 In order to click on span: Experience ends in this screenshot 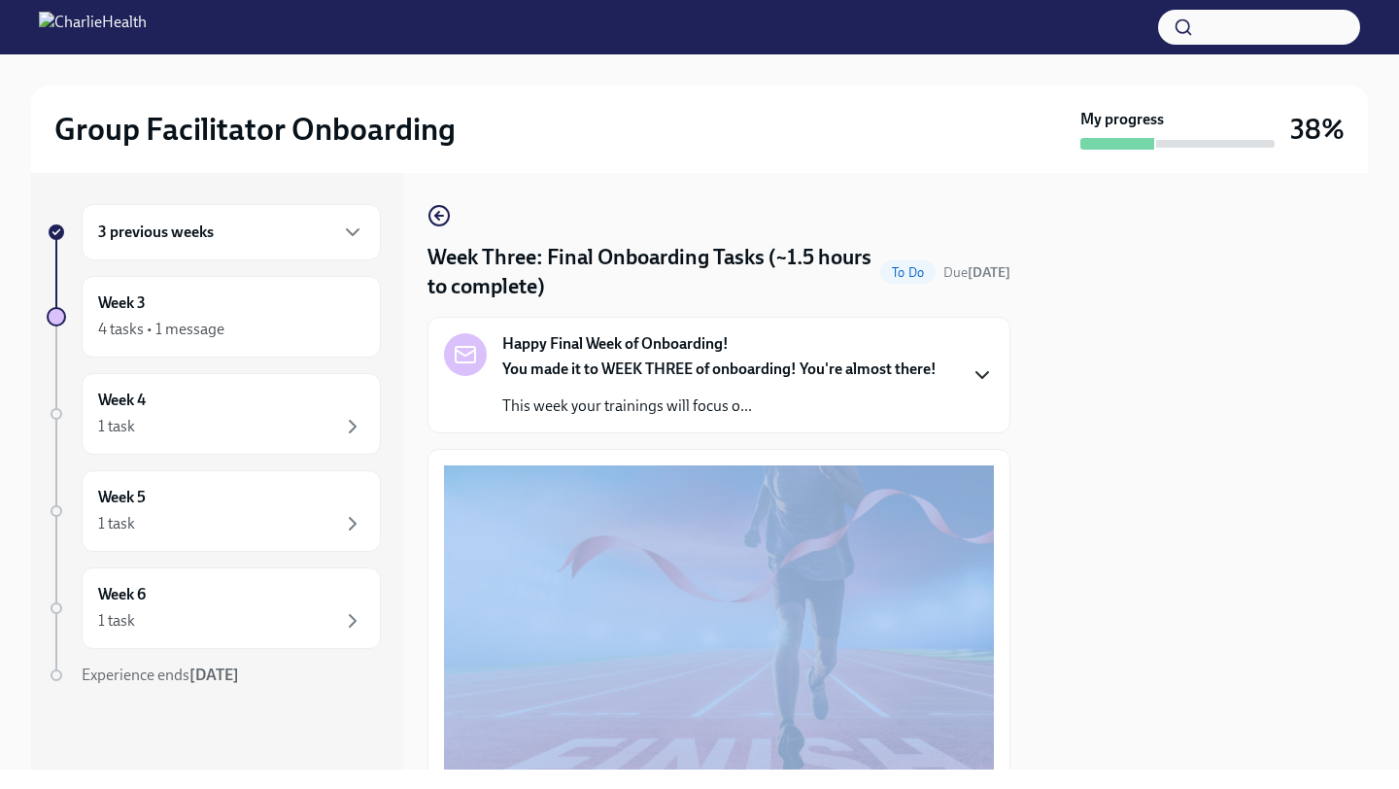, I will do `click(160, 674)`.